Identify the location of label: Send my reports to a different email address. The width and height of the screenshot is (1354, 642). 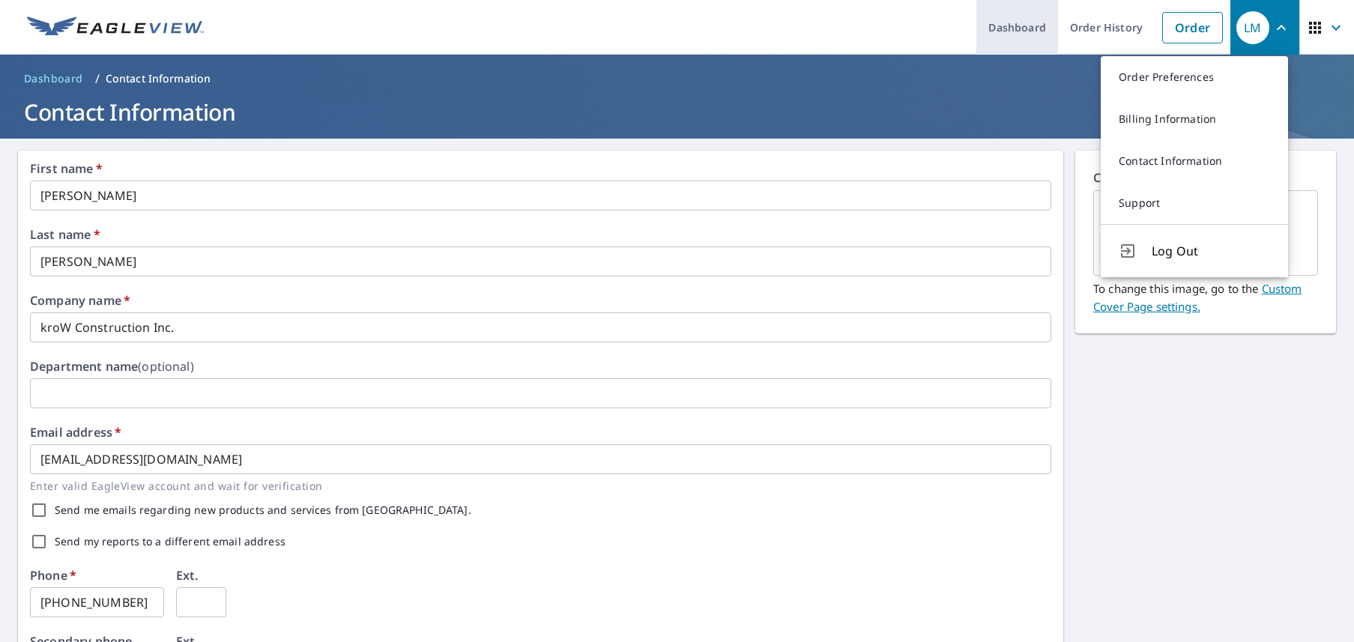
(170, 542).